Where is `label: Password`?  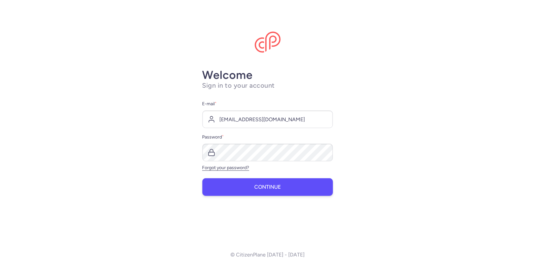
label: Password is located at coordinates (268, 137).